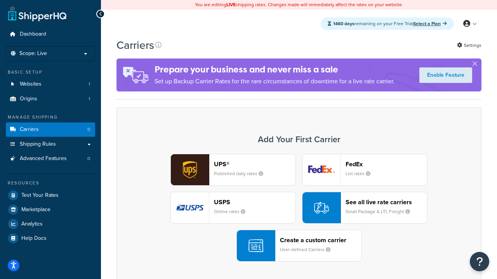 This screenshot has height=279, width=497. I want to click on a: Origins 1, so click(50, 99).